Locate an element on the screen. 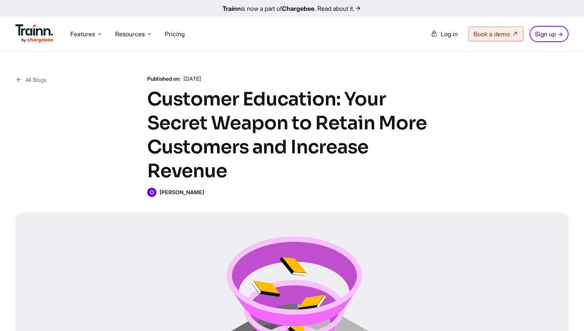  a: All Blogs is located at coordinates (31, 80).